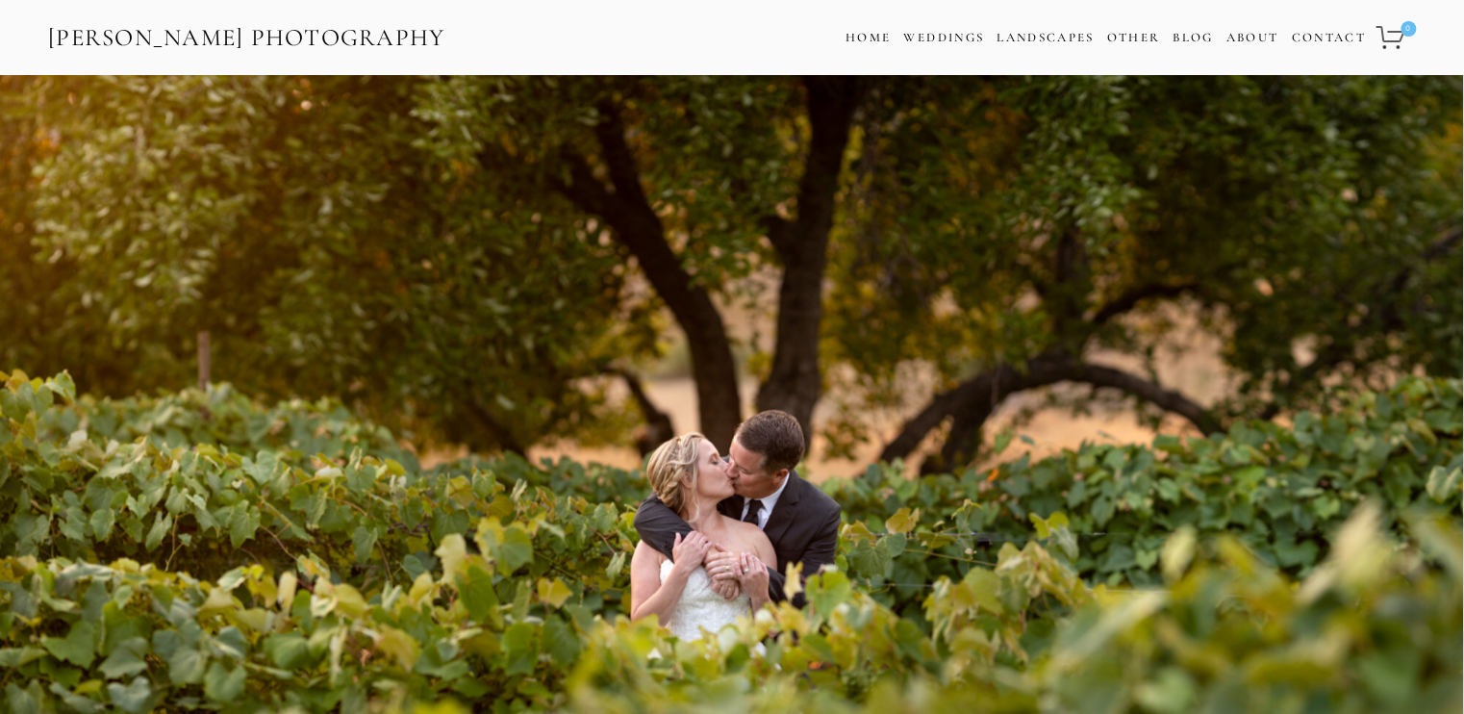 Image resolution: width=1464 pixels, height=714 pixels. What do you see at coordinates (1252, 38) in the screenshot?
I see `a: About` at bounding box center [1252, 38].